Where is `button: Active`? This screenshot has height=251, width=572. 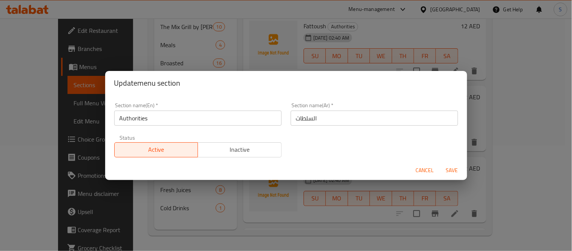 button: Active is located at coordinates (156, 150).